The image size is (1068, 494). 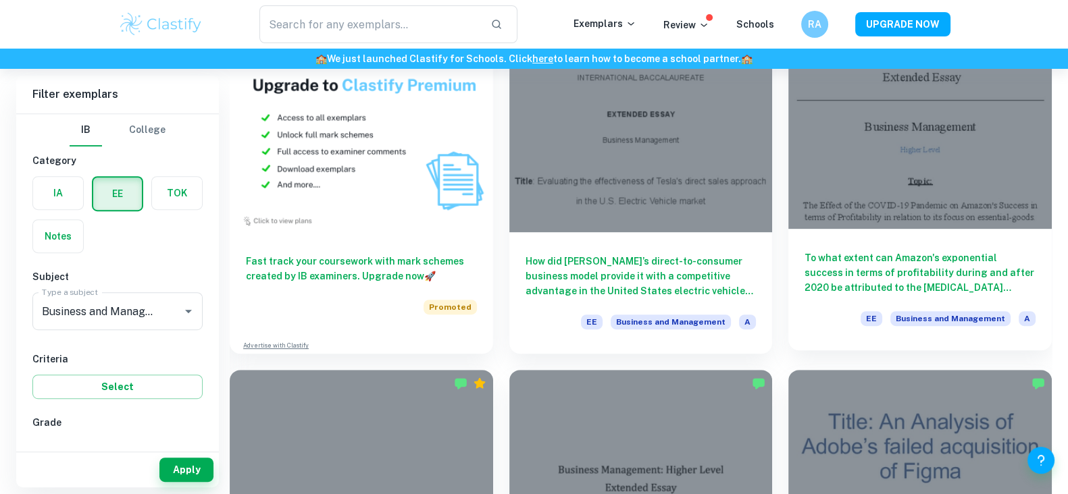 I want to click on h6: We just launched Clastify for Schools. Click to learn how to become a school partner., so click(x=534, y=59).